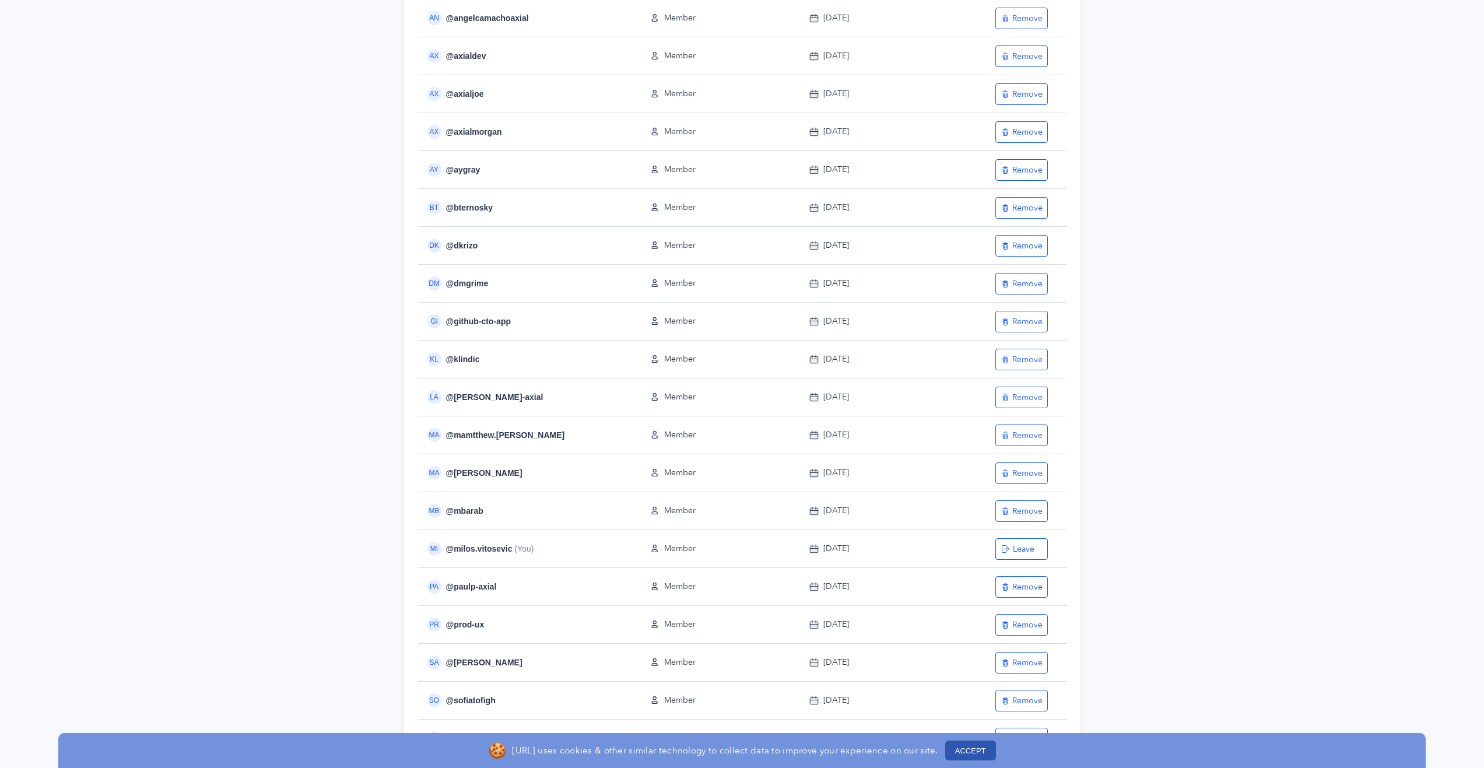 The width and height of the screenshot is (1484, 768). Describe the element at coordinates (525, 18) in the screenshot. I see `div: @ angelcamachoaxial` at that location.